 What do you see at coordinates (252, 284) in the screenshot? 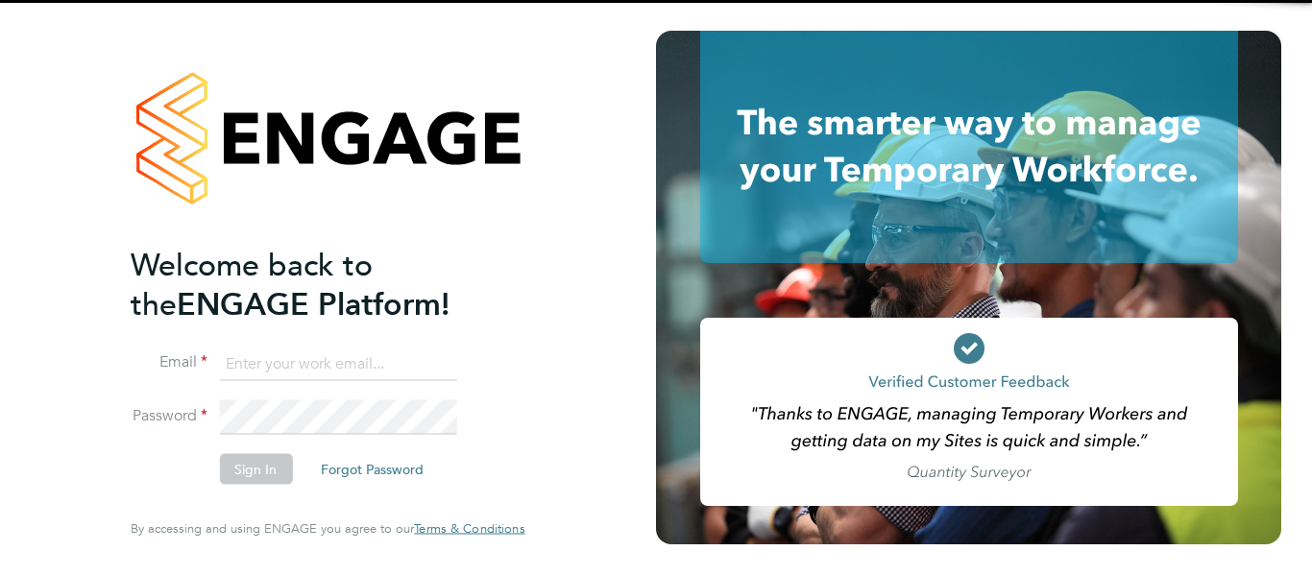
I see `span: Welcome back to the` at bounding box center [252, 284].